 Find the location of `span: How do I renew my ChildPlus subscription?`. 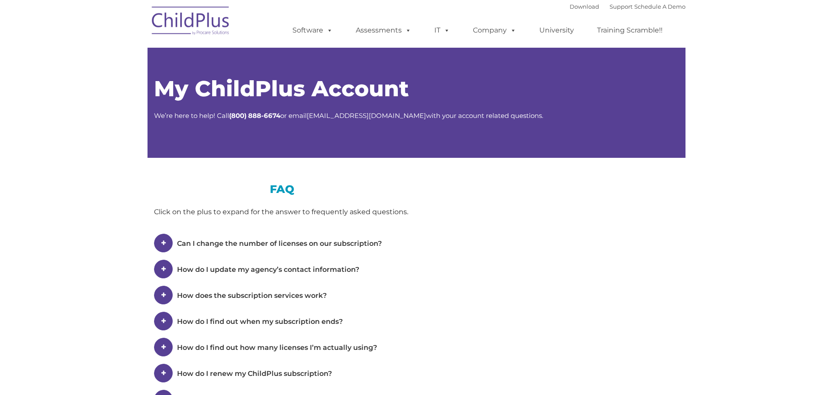

span: How do I renew my ChildPlus subscription? is located at coordinates (254, 374).